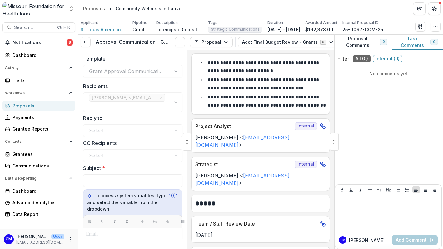 Image resolution: width=443 pixels, height=249 pixels. I want to click on button: Search..., so click(39, 27).